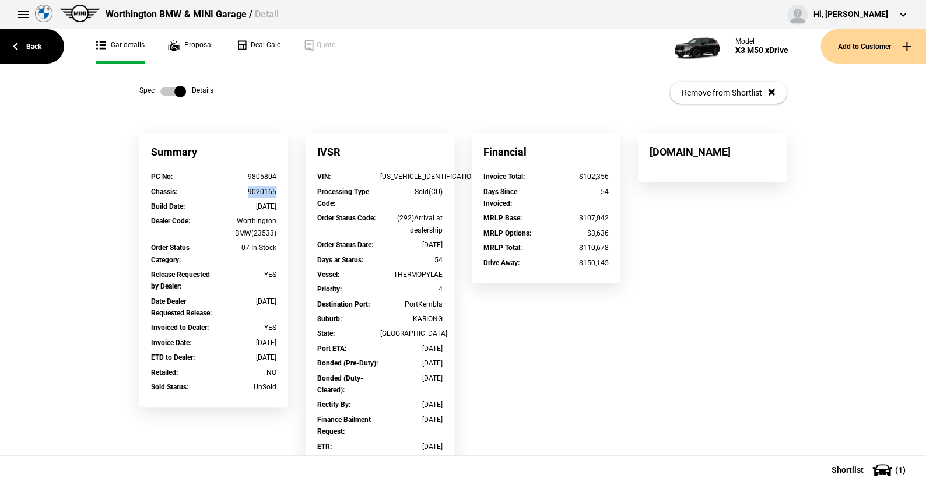  I want to click on strong: ETD to Dealer :, so click(173, 357).